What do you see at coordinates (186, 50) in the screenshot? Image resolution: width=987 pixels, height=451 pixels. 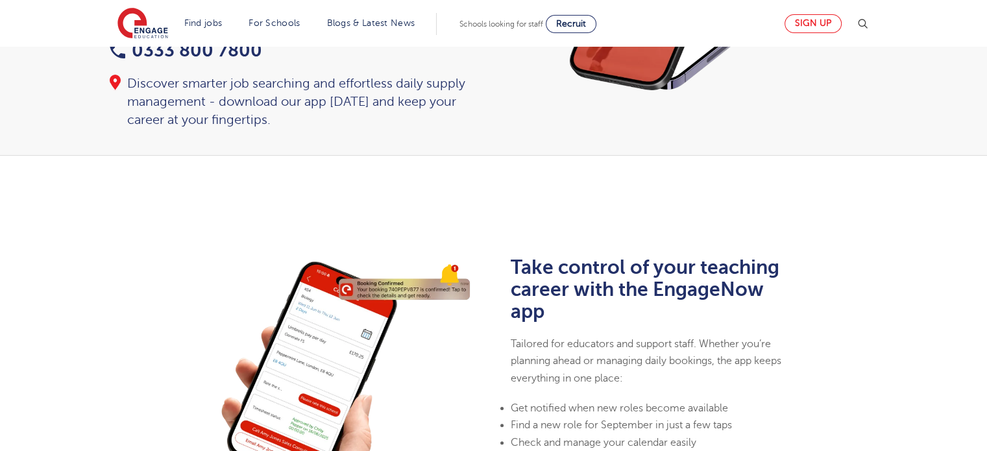 I see `a: 0333 800 7800` at bounding box center [186, 50].